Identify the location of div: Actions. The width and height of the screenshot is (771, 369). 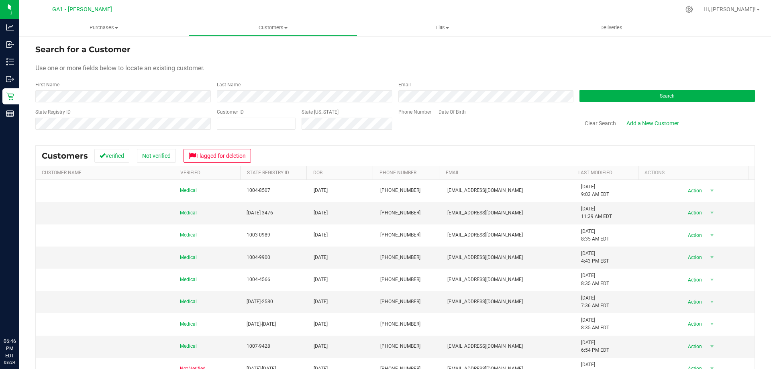
(695, 173).